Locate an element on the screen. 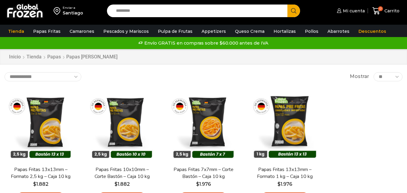 This screenshot has height=193, width=407. a: Papas Fritas is located at coordinates (47, 31).